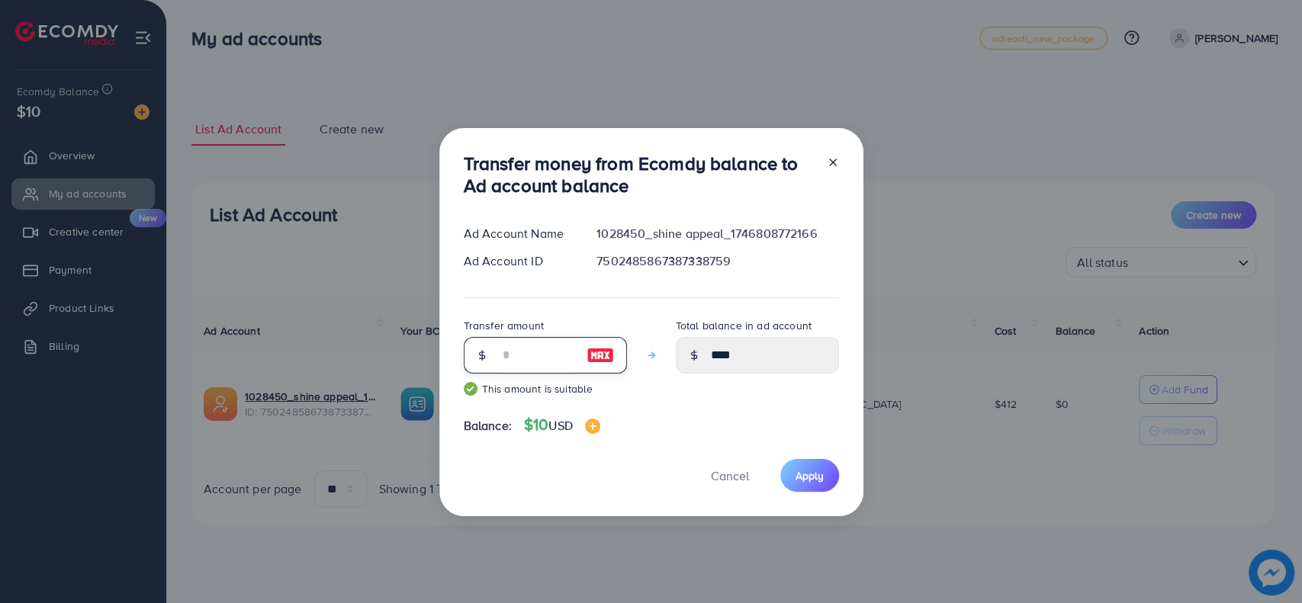  What do you see at coordinates (503, 326) in the screenshot?
I see `label: Transfer amount` at bounding box center [503, 326].